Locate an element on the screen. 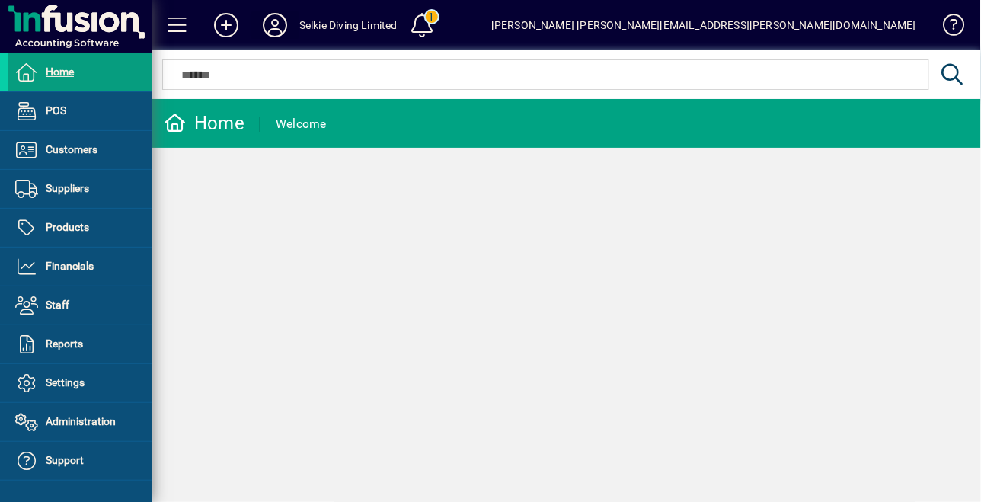 The image size is (981, 502). a: POS is located at coordinates (80, 111).